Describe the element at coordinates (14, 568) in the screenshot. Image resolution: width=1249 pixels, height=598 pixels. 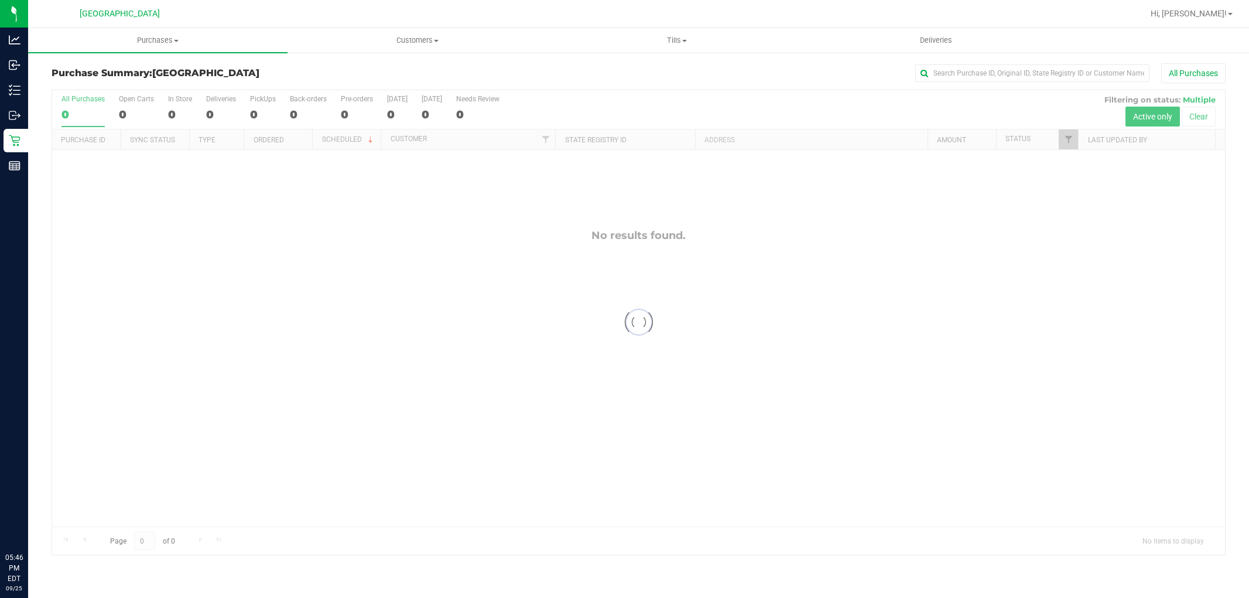
I see `p: 05:46 PM EDT` at that location.